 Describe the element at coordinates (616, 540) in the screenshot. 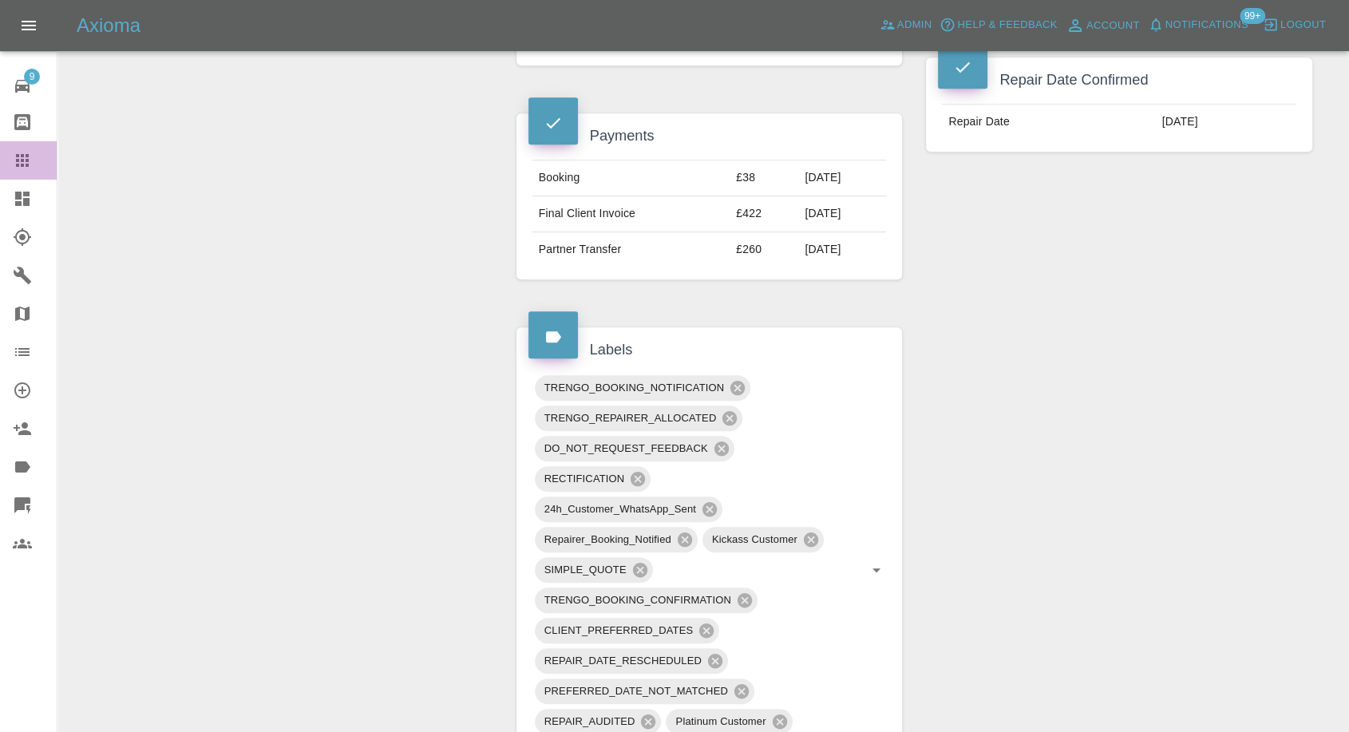

I see `div: Repairer_Booking_Notified` at that location.